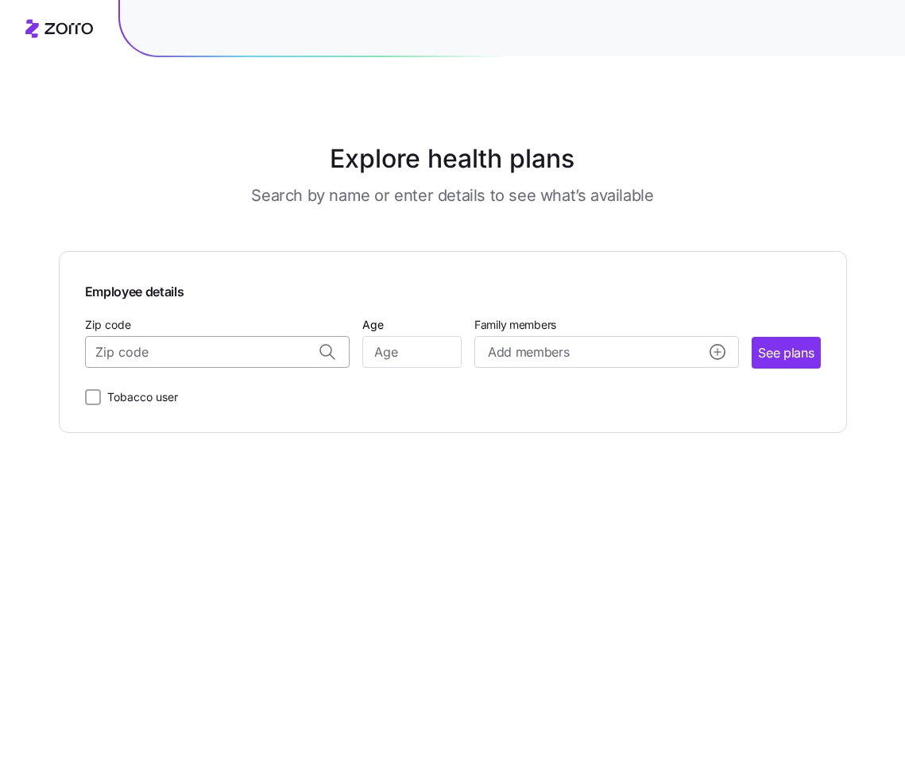  What do you see at coordinates (452, 195) in the screenshot?
I see `h3: Search by name or enter details to see what’s available` at bounding box center [452, 195].